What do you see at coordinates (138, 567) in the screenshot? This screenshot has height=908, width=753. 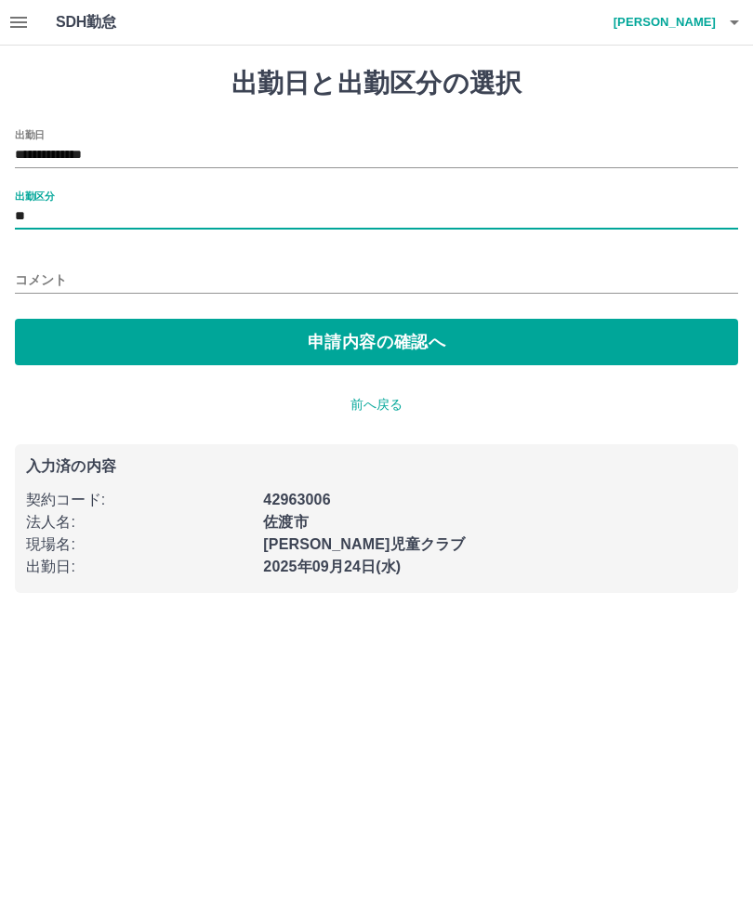 I see `p: 出勤日 :` at bounding box center [138, 567].